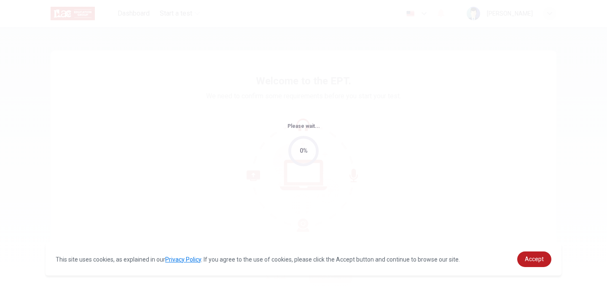  What do you see at coordinates (183, 259) in the screenshot?
I see `a: Privacy Policy` at bounding box center [183, 259].